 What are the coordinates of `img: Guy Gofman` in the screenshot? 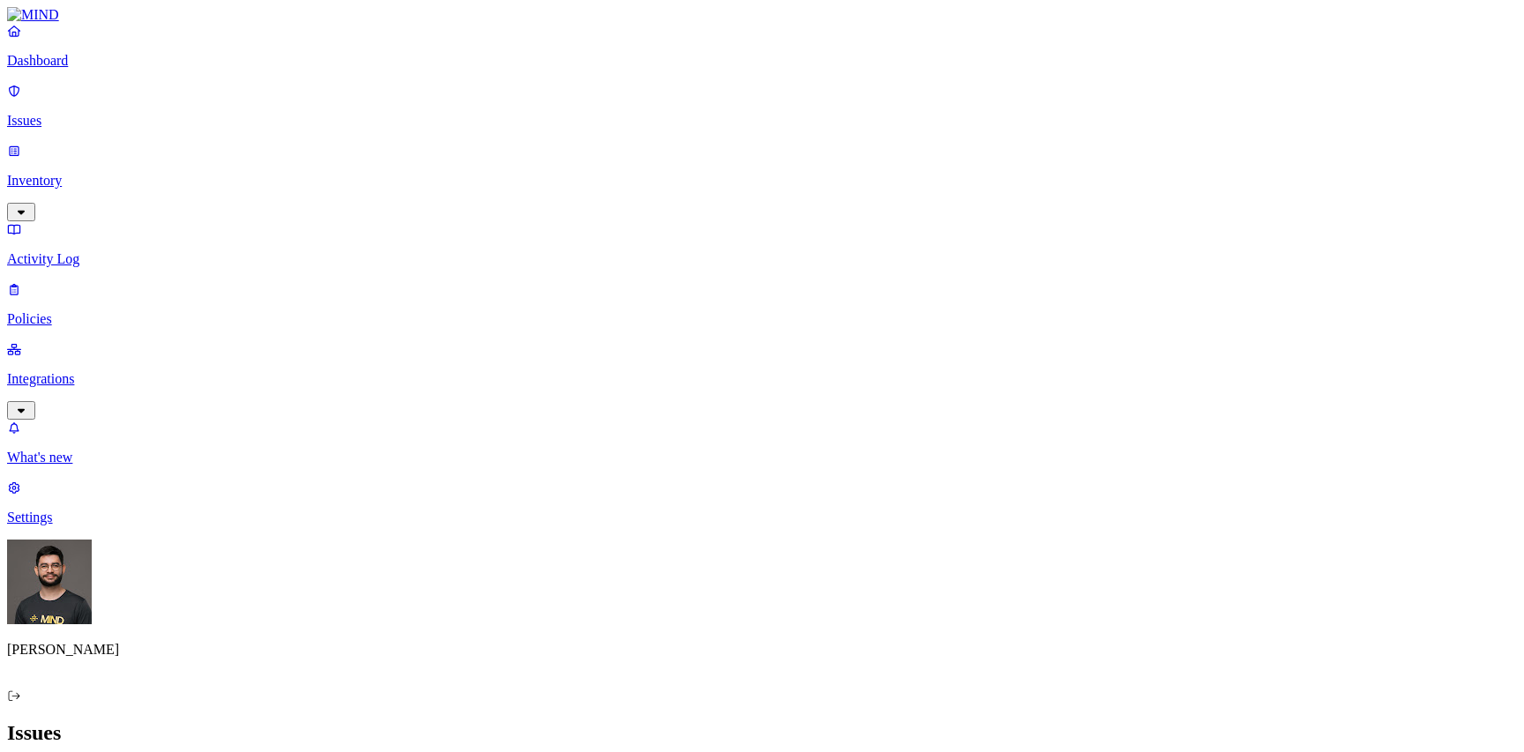 It's located at (49, 582).